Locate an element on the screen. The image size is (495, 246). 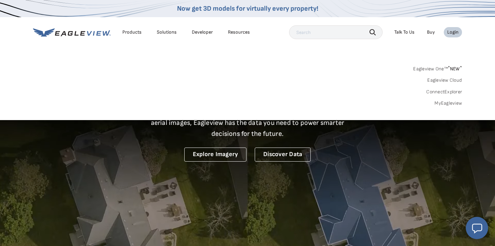
a: MyEagleview is located at coordinates (448, 103).